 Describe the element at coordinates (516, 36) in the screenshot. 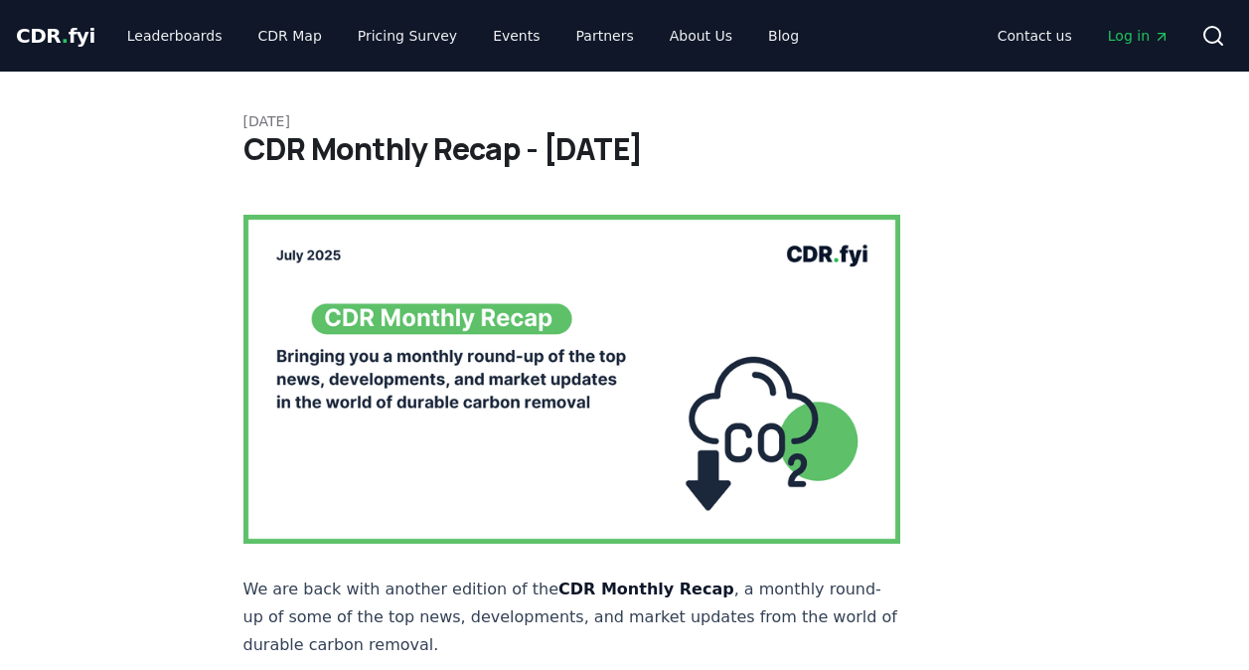

I see `a: Events` at that location.